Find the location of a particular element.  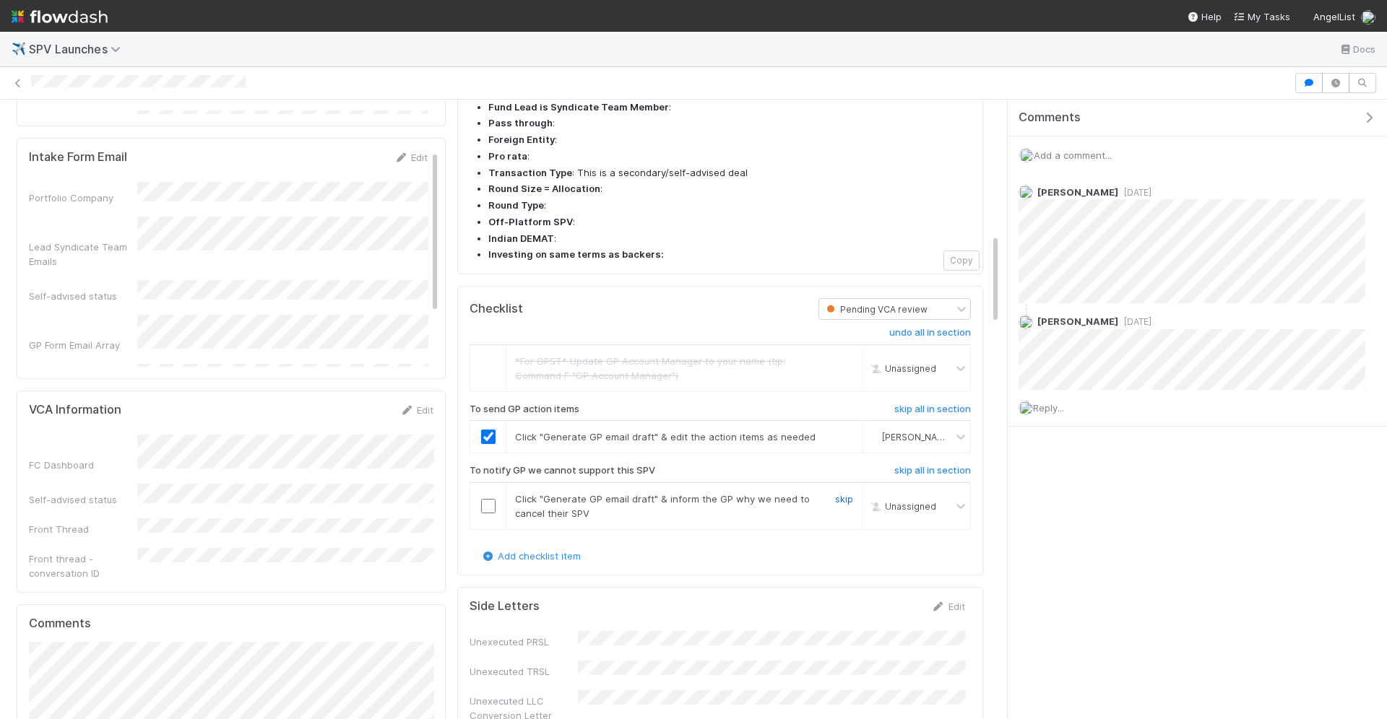

h5: Checklist is located at coordinates (496, 309).